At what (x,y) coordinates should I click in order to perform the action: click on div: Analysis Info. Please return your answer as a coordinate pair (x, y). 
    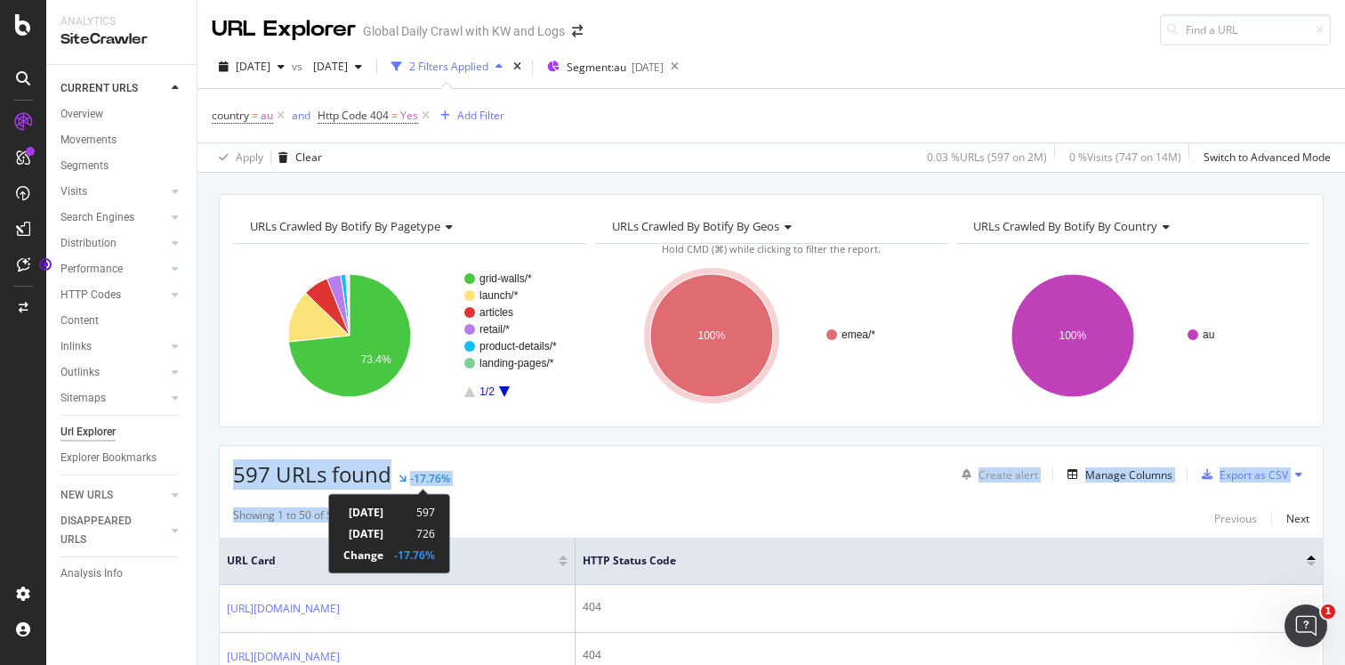
    Looking at the image, I should click on (92, 573).